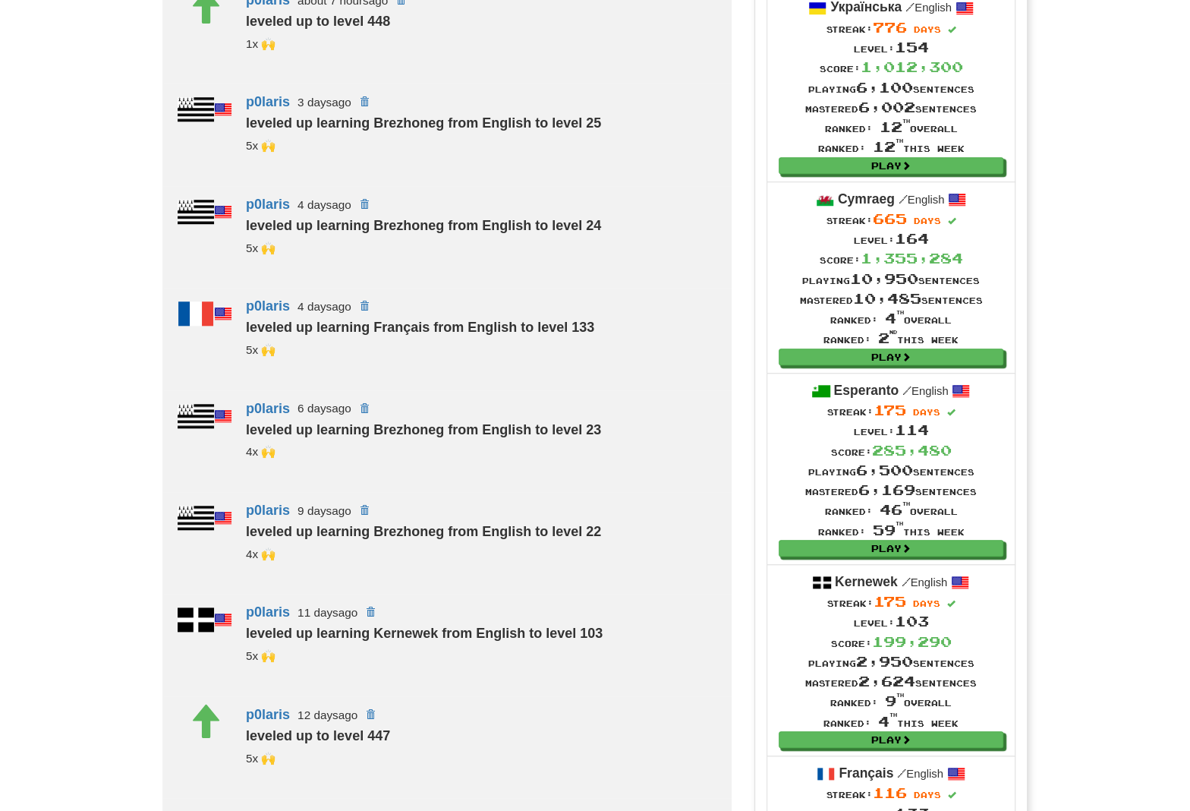 This screenshot has height=811, width=1190. What do you see at coordinates (888, 298) in the screenshot?
I see `span: 10,485` at bounding box center [888, 298].